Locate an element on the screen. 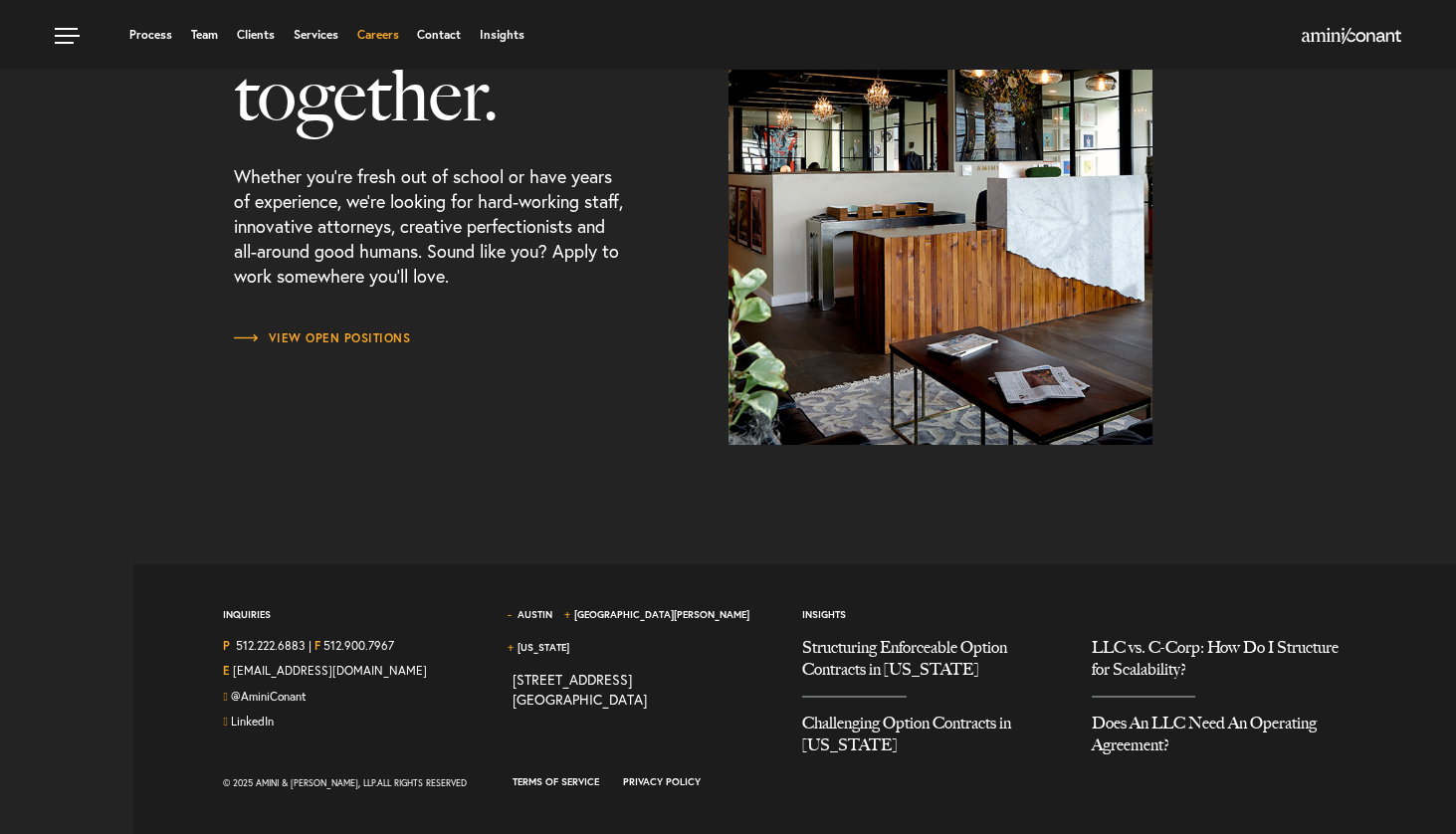 Image resolution: width=1456 pixels, height=834 pixels. span: Inquiries is located at coordinates (246, 622).